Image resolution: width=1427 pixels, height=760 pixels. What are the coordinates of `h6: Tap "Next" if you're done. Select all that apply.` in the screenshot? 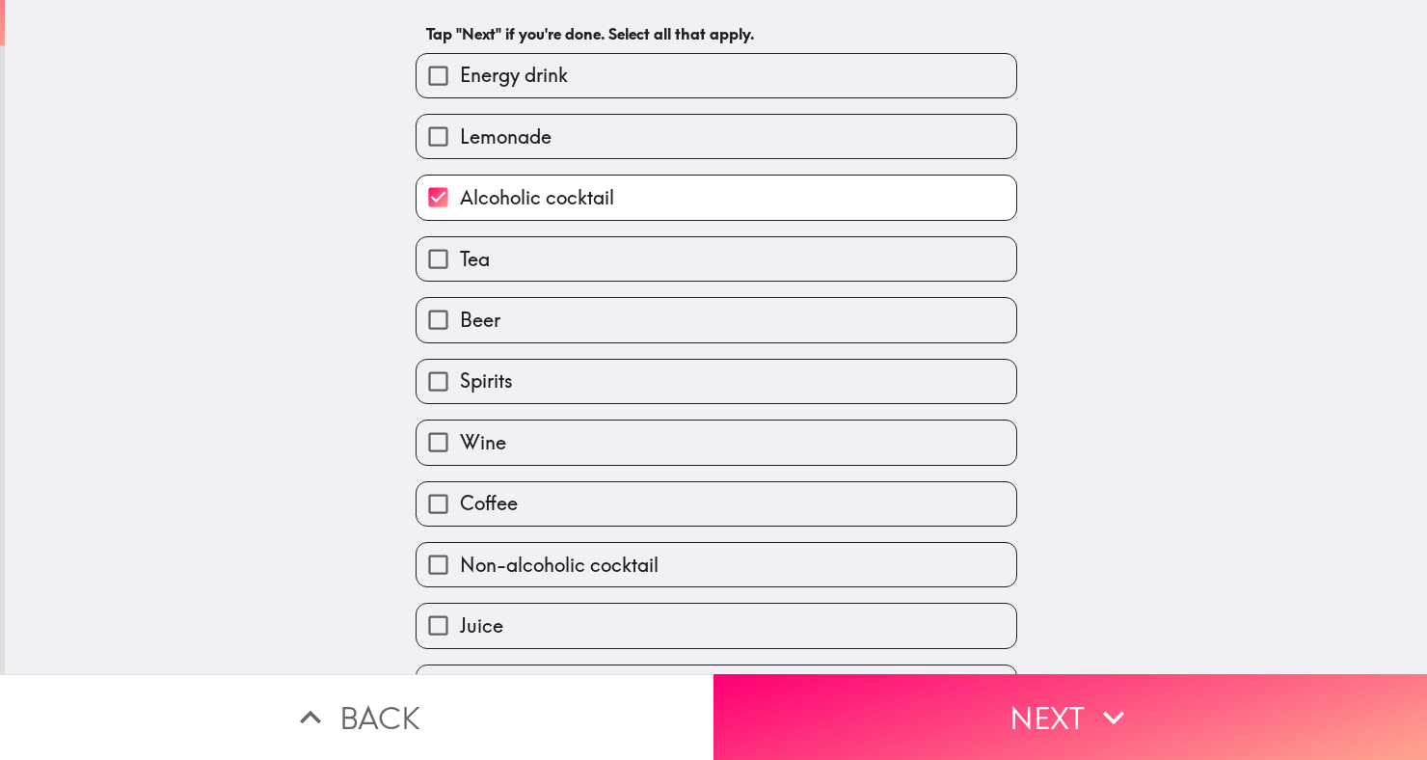 It's located at (717, 34).